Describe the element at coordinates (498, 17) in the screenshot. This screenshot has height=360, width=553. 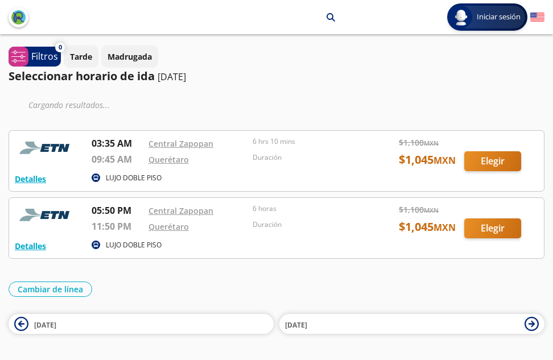
I see `span: Iniciar sesión` at that location.